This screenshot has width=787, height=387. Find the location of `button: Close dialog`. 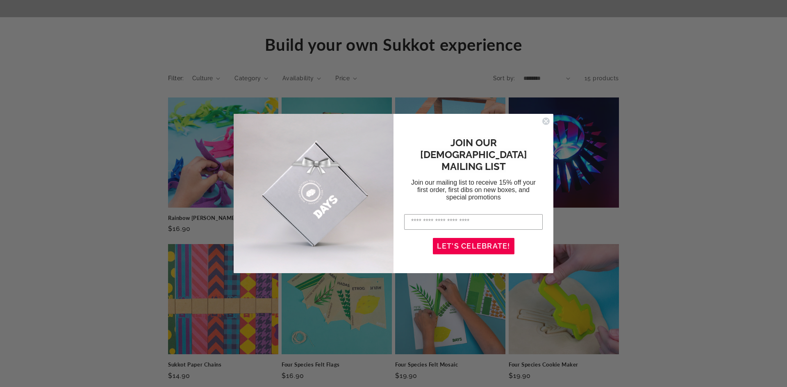

button: Close dialog is located at coordinates (546, 121).